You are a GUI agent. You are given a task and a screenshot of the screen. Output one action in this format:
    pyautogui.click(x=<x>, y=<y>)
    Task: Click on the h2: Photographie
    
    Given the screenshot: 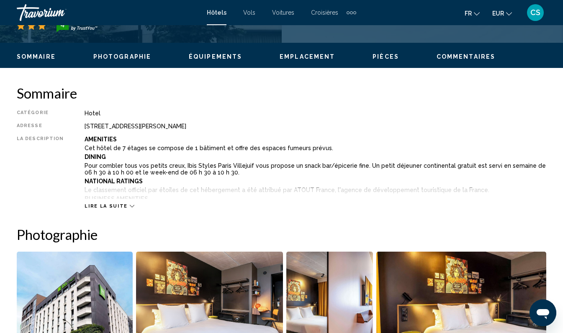 What is the action you would take?
    pyautogui.click(x=281, y=234)
    